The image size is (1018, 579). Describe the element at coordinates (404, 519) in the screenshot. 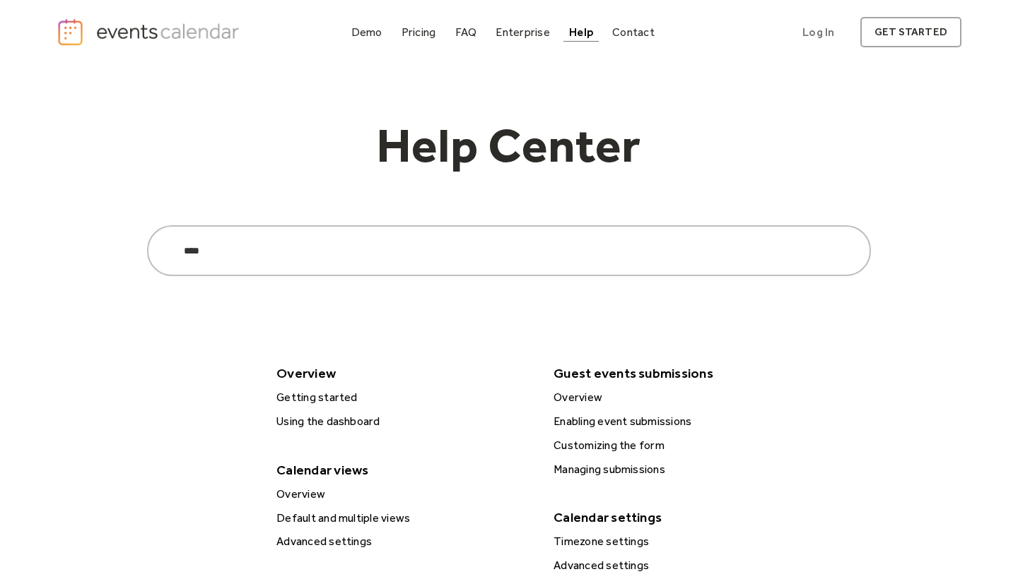

I see `a: Default and multiple views` at that location.